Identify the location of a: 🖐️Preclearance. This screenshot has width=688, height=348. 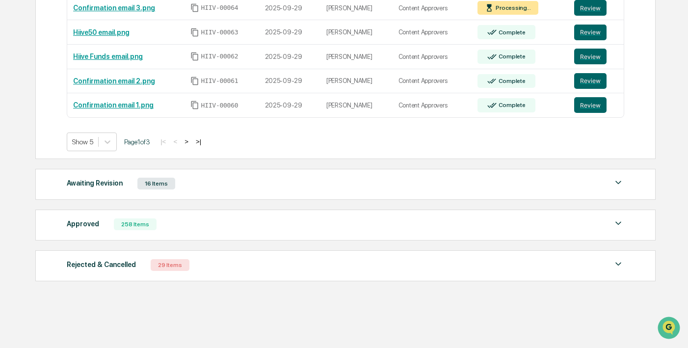
(36, 129).